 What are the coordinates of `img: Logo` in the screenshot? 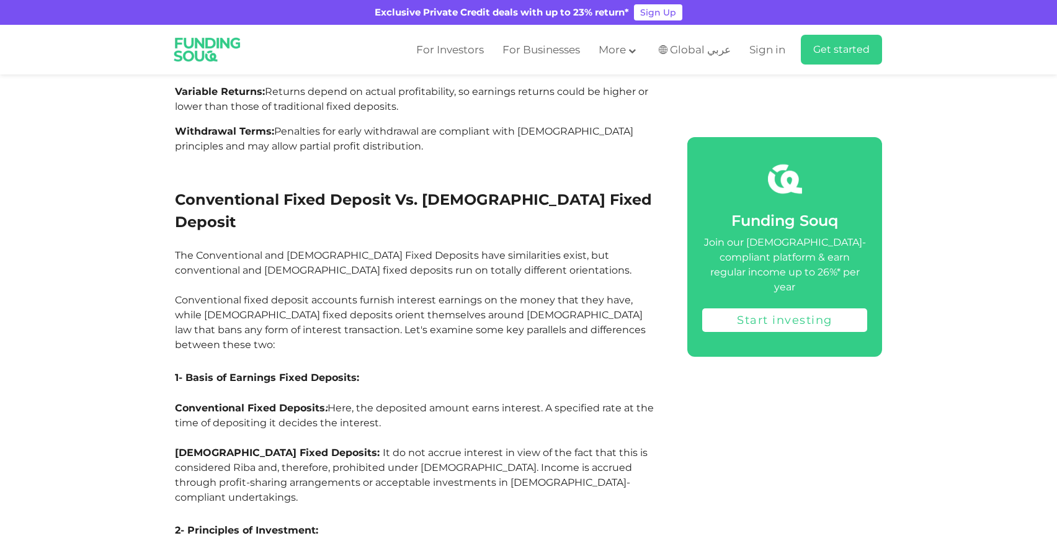 It's located at (207, 50).